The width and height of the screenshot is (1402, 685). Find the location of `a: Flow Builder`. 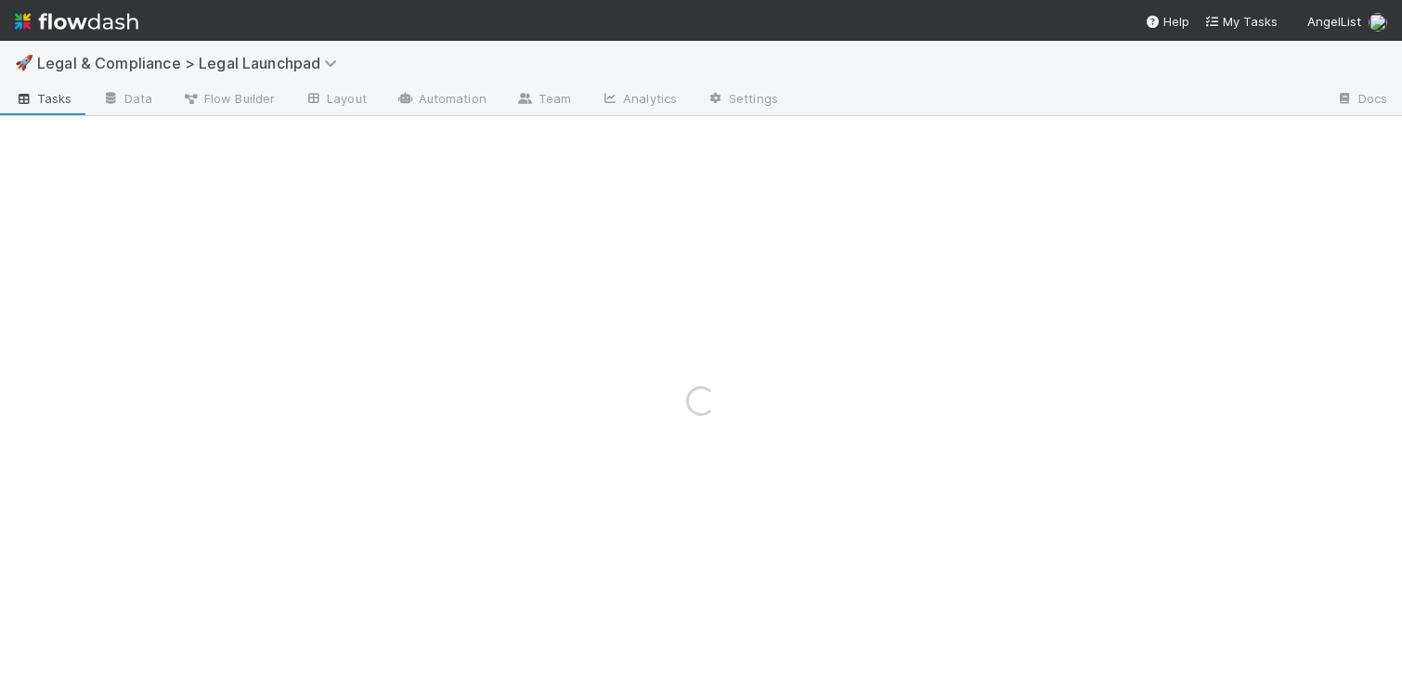

a: Flow Builder is located at coordinates (228, 100).